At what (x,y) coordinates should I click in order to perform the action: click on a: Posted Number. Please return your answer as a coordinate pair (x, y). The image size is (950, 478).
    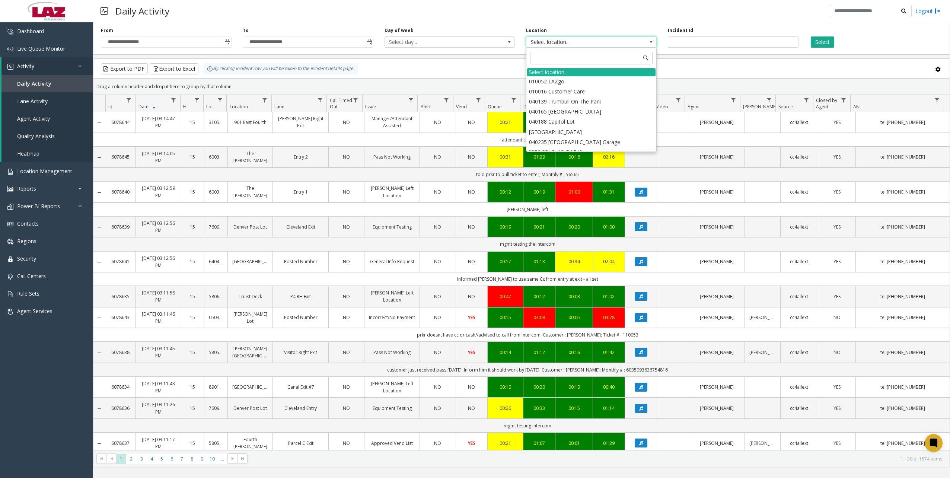
    Looking at the image, I should click on (301, 261).